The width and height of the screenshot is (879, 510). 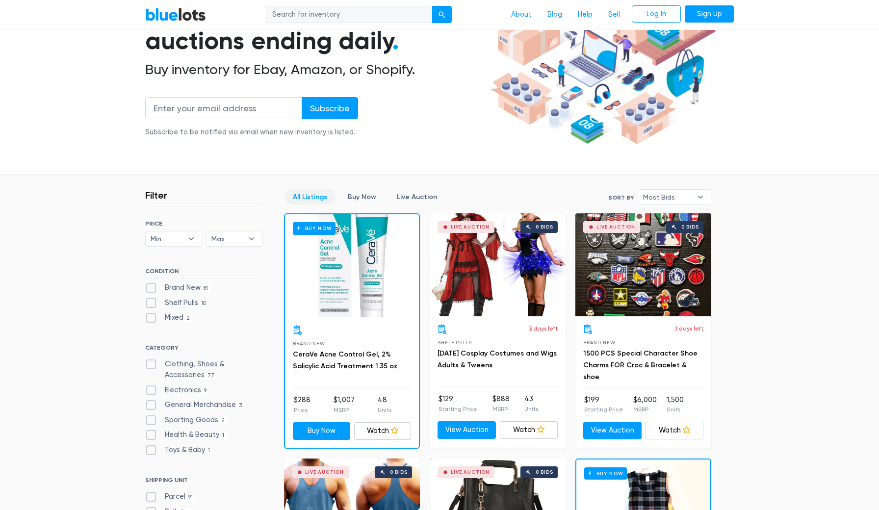 What do you see at coordinates (621, 198) in the screenshot?
I see `label: Sort By` at bounding box center [621, 198].